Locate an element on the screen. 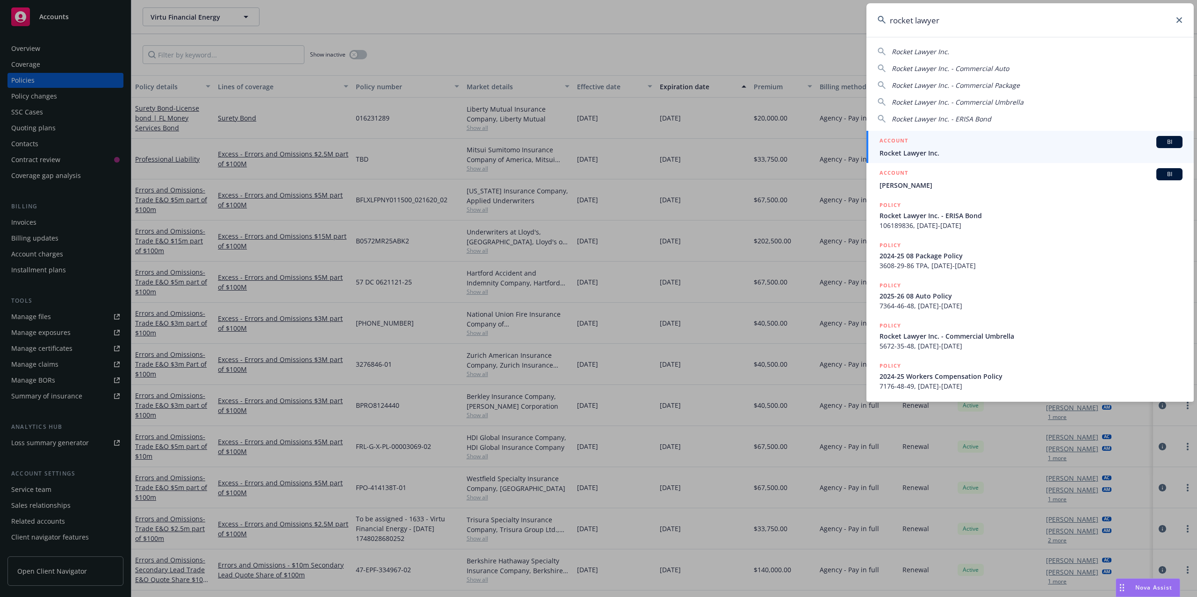  span: 2024-25 Workers Compensation Policy is located at coordinates (1031, 376).